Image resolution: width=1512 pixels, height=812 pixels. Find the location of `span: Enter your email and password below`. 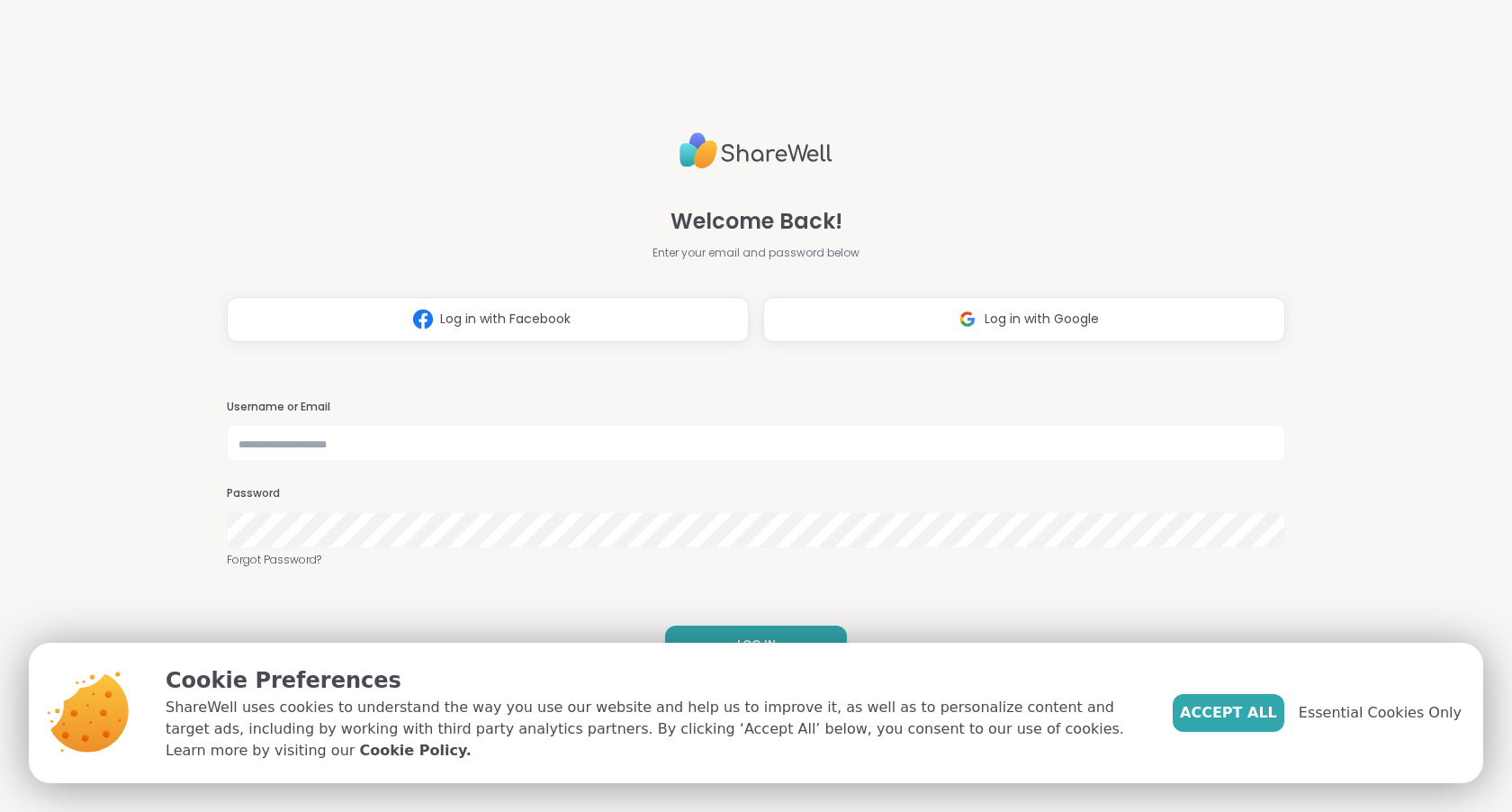

span: Enter your email and password below is located at coordinates (756, 253).